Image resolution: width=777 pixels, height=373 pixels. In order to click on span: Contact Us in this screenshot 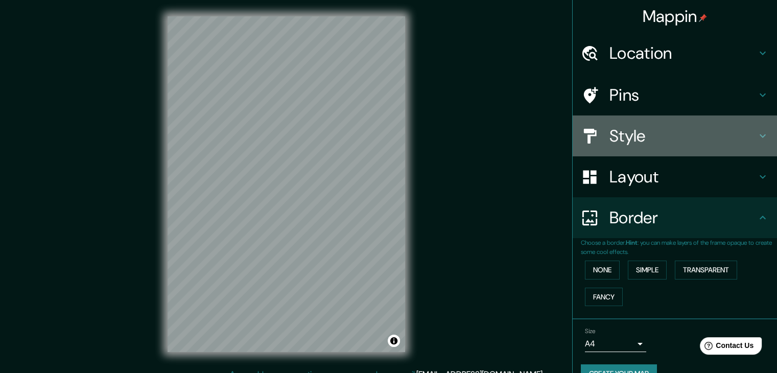, I will do `click(49, 12)`.